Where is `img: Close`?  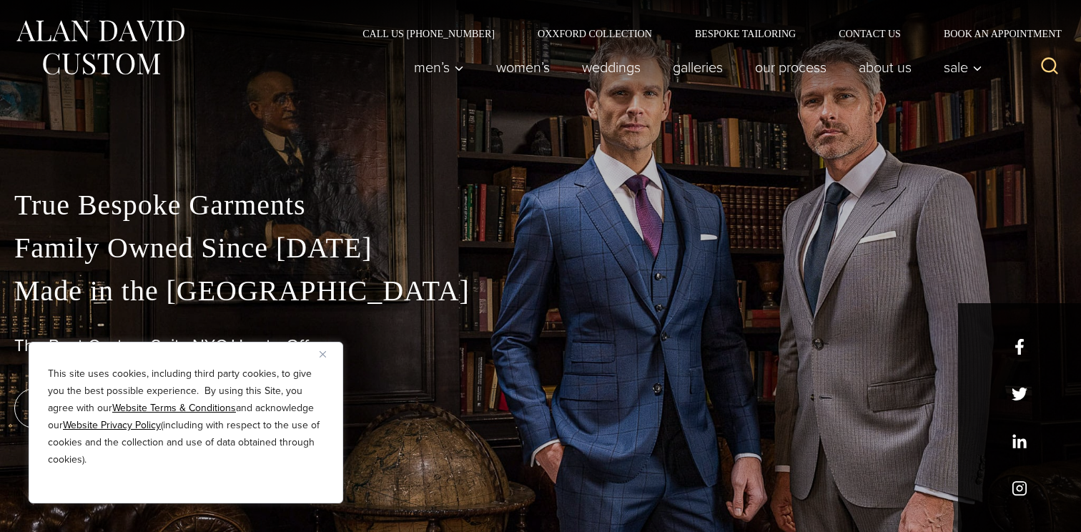
img: Close is located at coordinates (322, 354).